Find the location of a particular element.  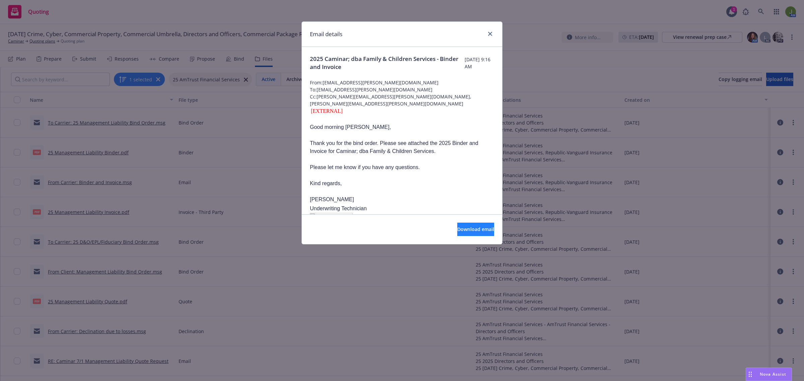

span: 2025 Caminar; dba Family & Children Services - Binder and Invoice is located at coordinates (387, 63).